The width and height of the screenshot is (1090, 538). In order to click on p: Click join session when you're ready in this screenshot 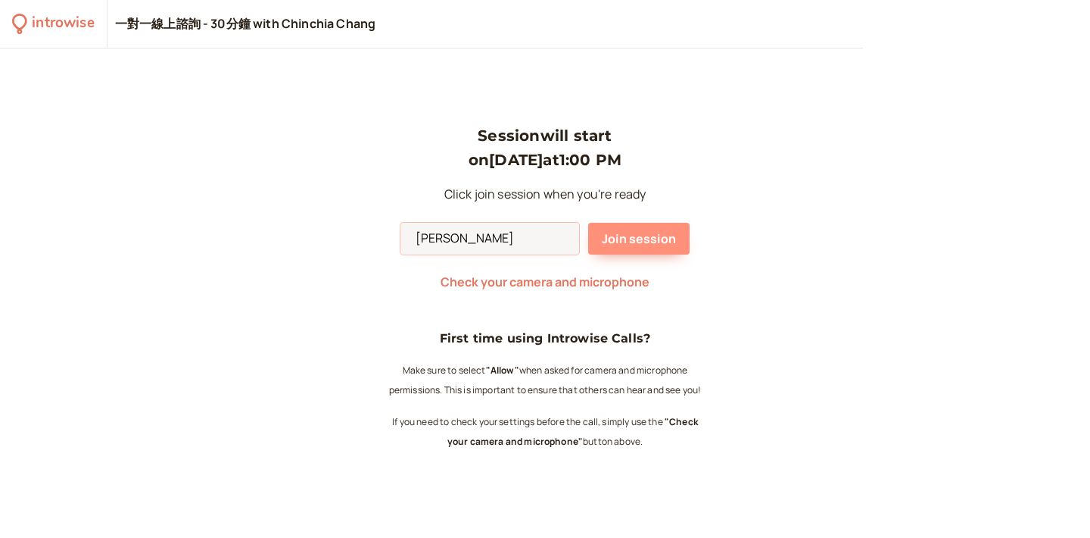, I will do `click(545, 195)`.